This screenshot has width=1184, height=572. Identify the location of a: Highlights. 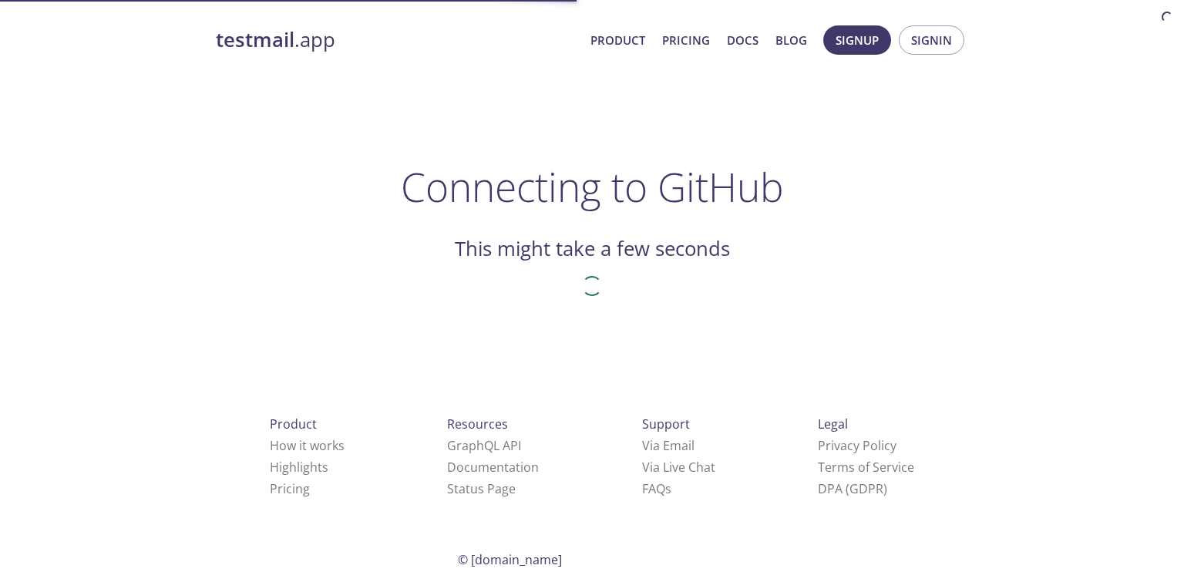
(299, 467).